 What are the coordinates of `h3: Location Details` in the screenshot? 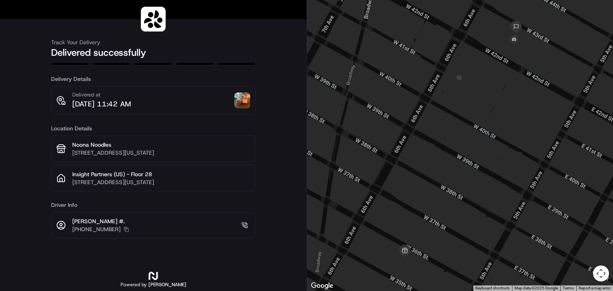 It's located at (153, 128).